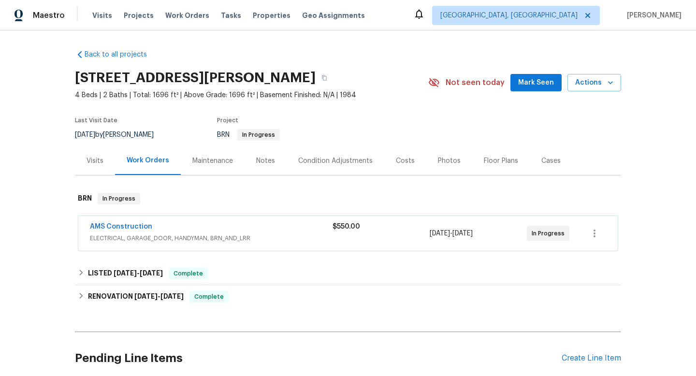 This screenshot has height=376, width=696. I want to click on a: Back to all projects, so click(121, 55).